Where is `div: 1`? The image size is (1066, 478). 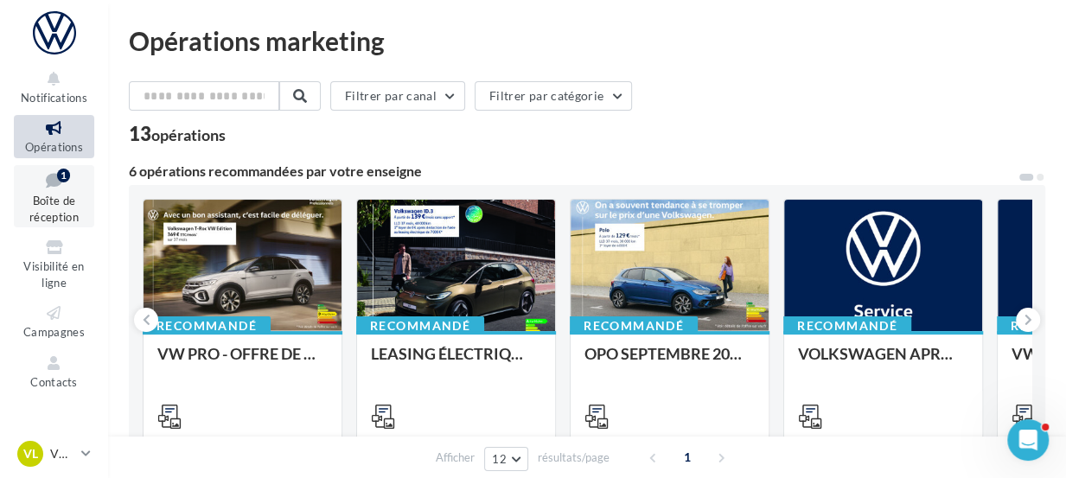 div: 1 is located at coordinates (63, 175).